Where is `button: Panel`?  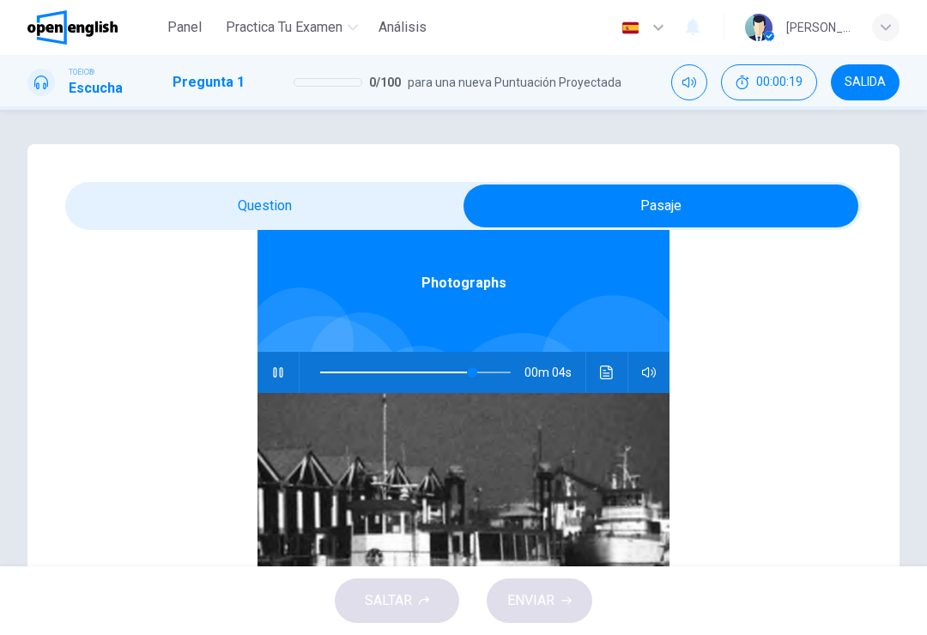
button: Panel is located at coordinates (185, 27).